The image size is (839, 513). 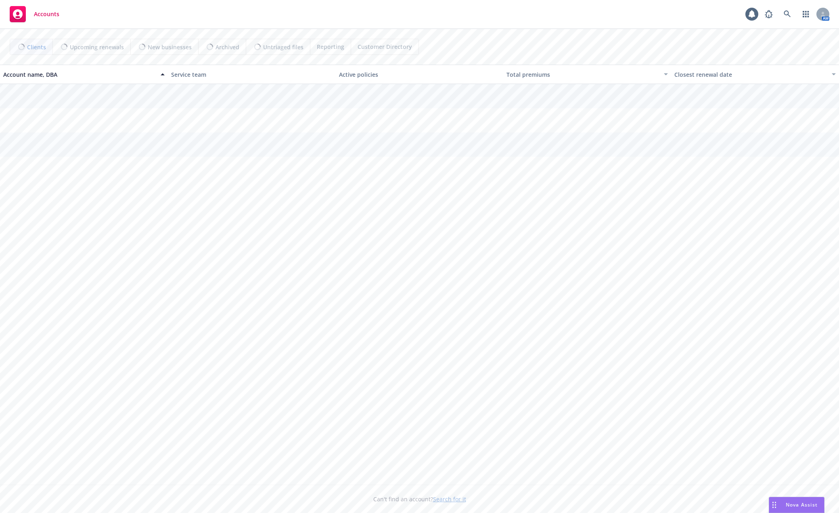 I want to click on button: Closest renewal date, so click(x=755, y=74).